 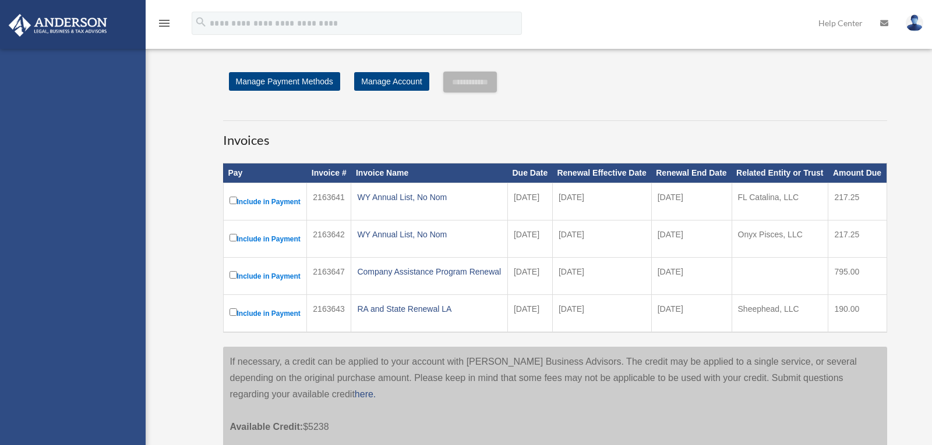 I want to click on td: Onyx Pisces, LLC, so click(x=780, y=239).